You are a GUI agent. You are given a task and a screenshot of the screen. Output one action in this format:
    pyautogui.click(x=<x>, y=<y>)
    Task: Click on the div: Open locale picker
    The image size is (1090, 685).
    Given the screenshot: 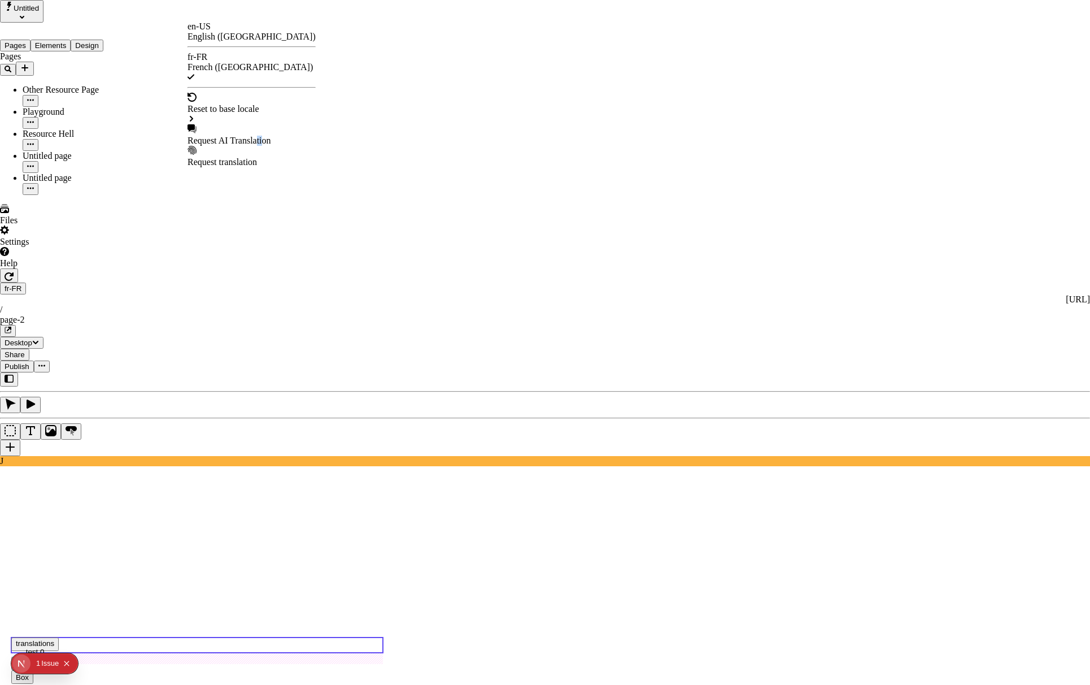 What is the action you would take?
    pyautogui.click(x=251, y=94)
    